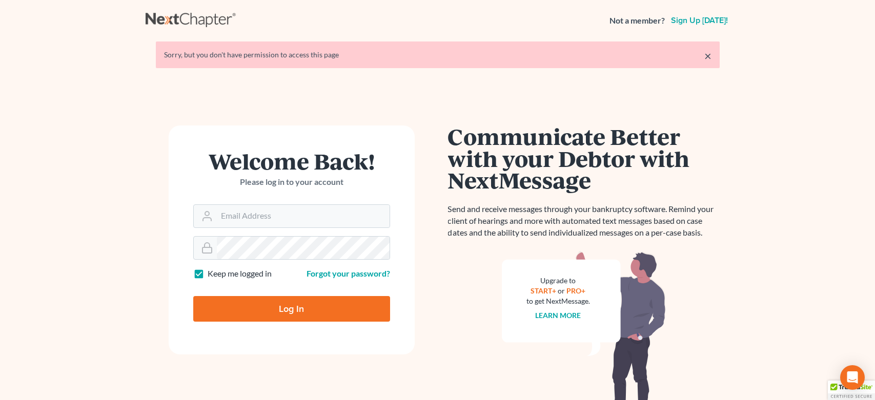  What do you see at coordinates (584, 158) in the screenshot?
I see `h1: Communicate Better with your Debtor with NextMessage` at bounding box center [584, 158].